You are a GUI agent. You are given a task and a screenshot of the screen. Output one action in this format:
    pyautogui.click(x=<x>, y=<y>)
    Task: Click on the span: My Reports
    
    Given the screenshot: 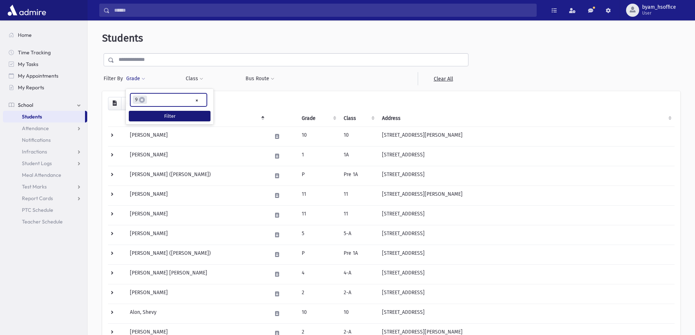 What is the action you would take?
    pyautogui.click(x=31, y=88)
    